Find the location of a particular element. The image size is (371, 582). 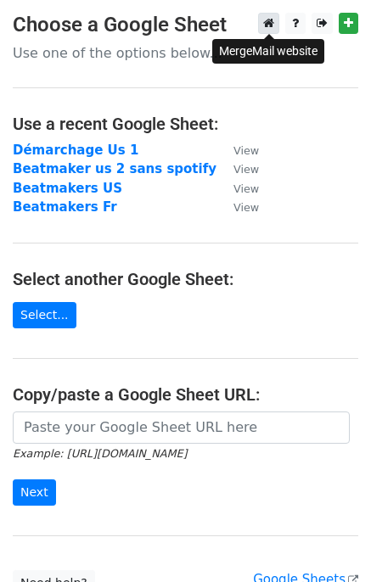

a: Beatmakers US is located at coordinates (67, 188).